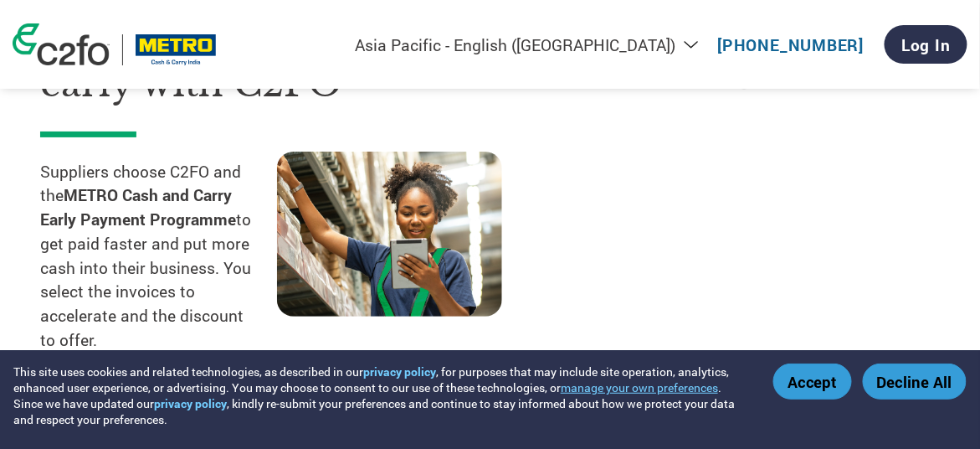 The image size is (980, 449). What do you see at coordinates (176, 49) in the screenshot?
I see `img: METRO Cash and Carry` at bounding box center [176, 49].